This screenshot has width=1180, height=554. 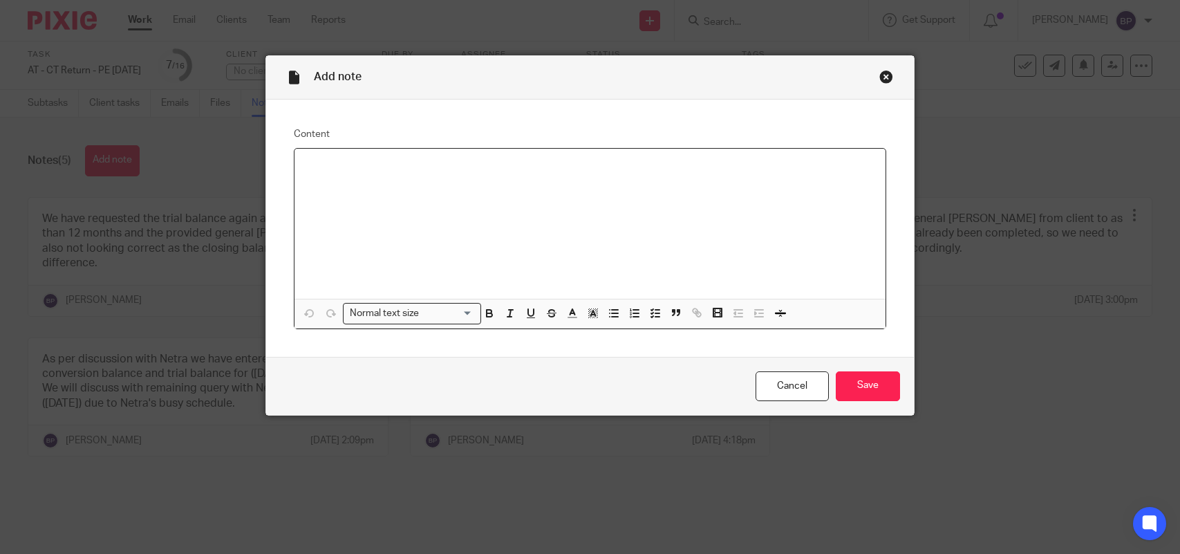 I want to click on input: Save, so click(x=867, y=386).